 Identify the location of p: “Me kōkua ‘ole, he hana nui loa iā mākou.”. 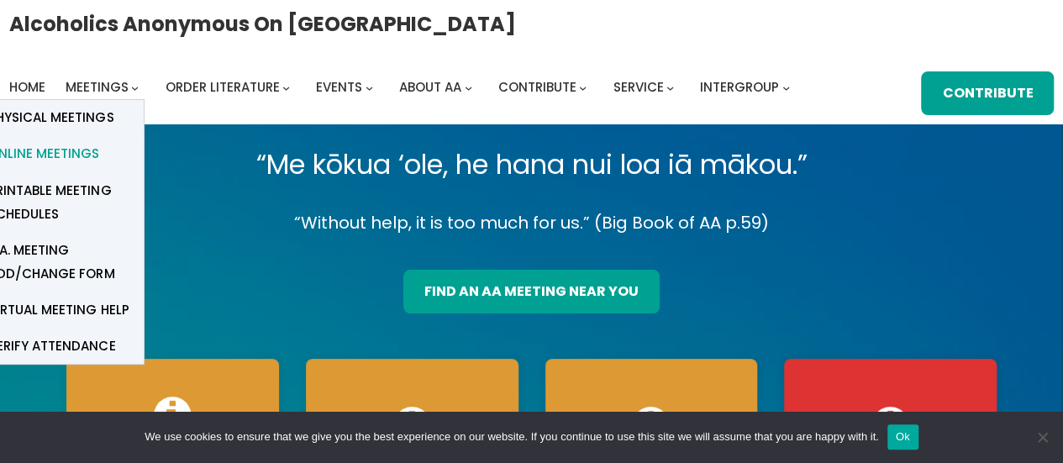
(531, 165).